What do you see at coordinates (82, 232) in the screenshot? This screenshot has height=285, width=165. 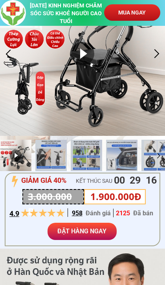 I see `p: ĐẶT HÀNG NGAY` at bounding box center [82, 232].